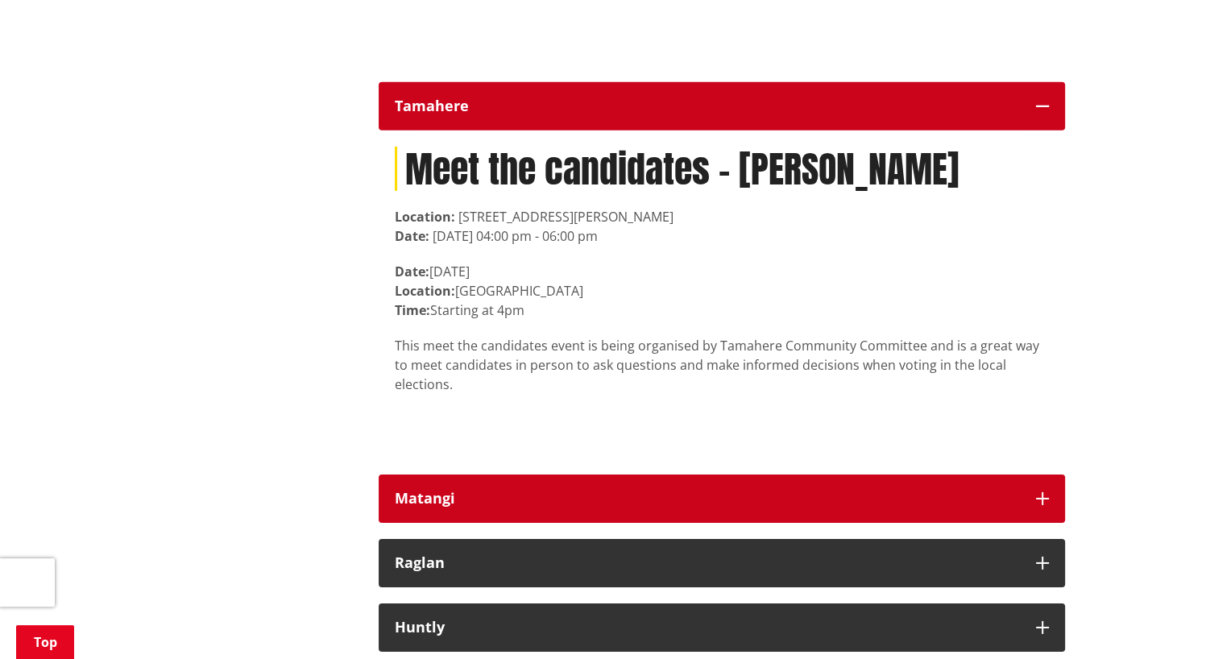 This screenshot has height=659, width=1206. Describe the element at coordinates (722, 106) in the screenshot. I see `button: Tamahere` at that location.